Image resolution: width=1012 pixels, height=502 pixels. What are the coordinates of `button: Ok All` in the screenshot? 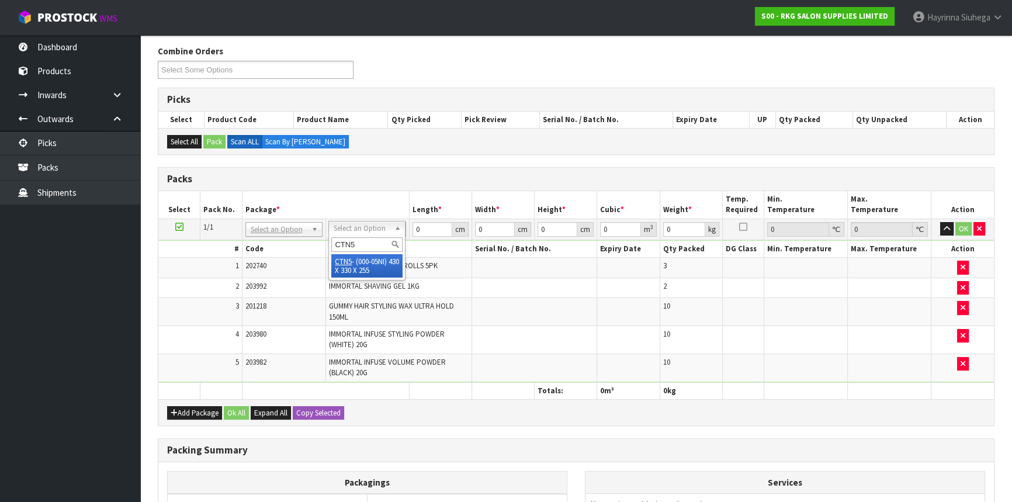 It's located at (236, 413).